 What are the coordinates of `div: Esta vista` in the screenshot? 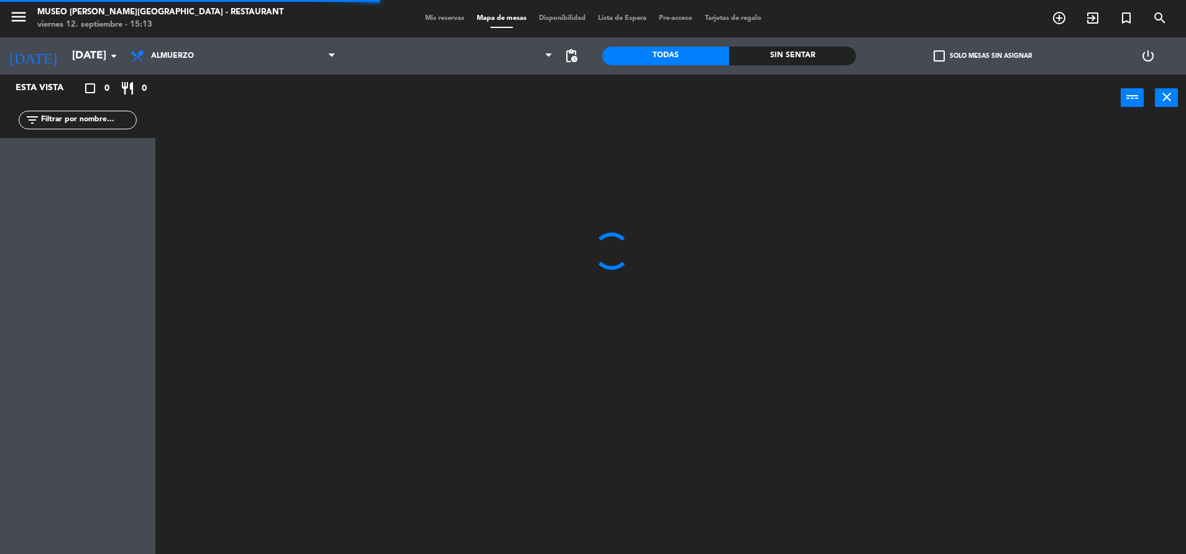 It's located at (48, 88).